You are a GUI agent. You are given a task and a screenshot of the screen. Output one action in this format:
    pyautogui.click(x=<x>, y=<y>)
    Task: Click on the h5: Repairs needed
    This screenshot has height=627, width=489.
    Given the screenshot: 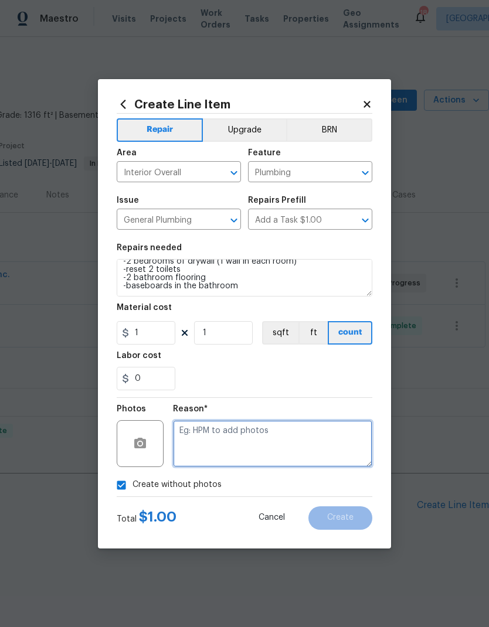 What is the action you would take?
    pyautogui.click(x=149, y=248)
    